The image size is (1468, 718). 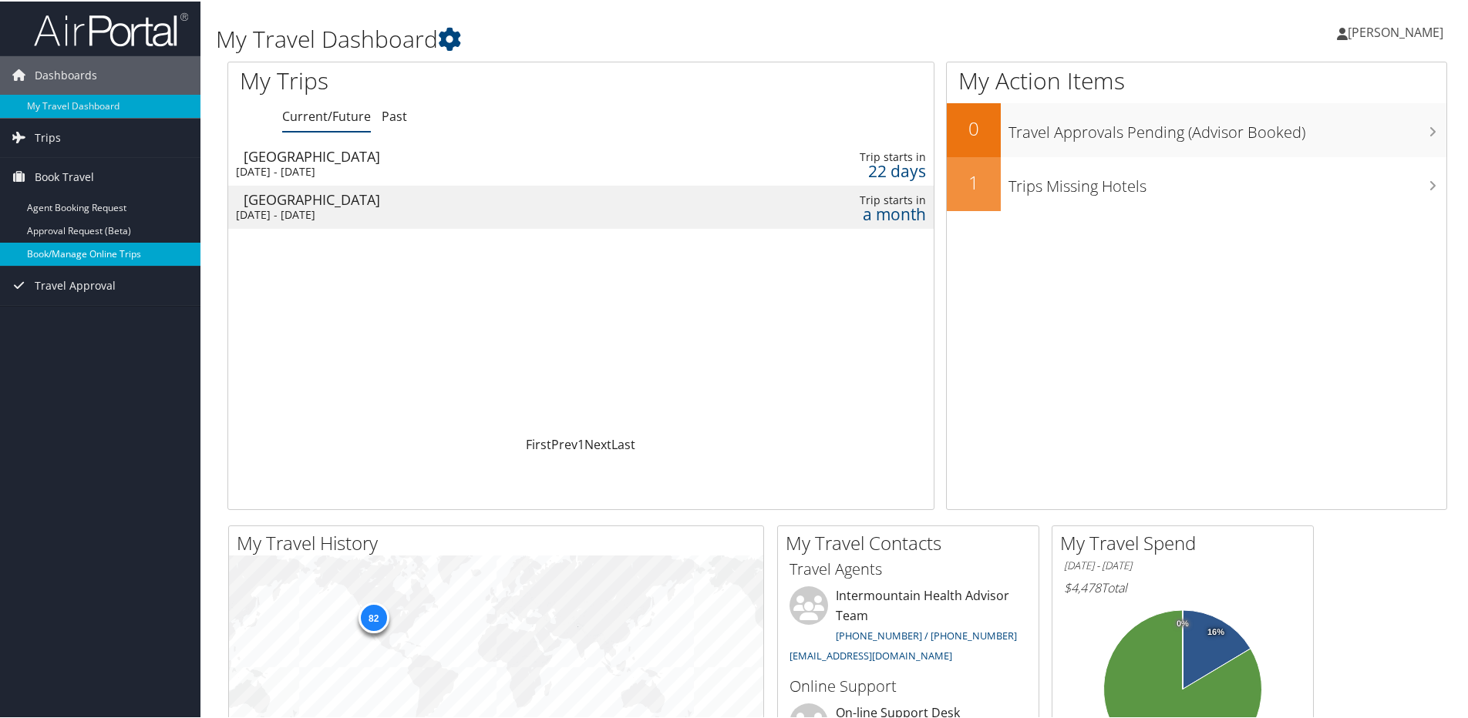 I want to click on span: Book Travel, so click(x=64, y=176).